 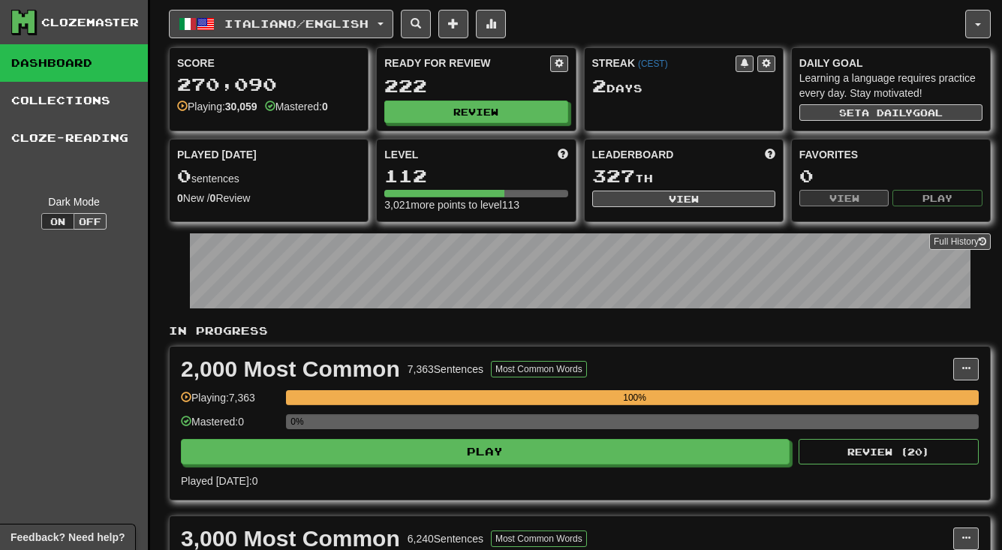 I want to click on div: Favorites, so click(x=891, y=155).